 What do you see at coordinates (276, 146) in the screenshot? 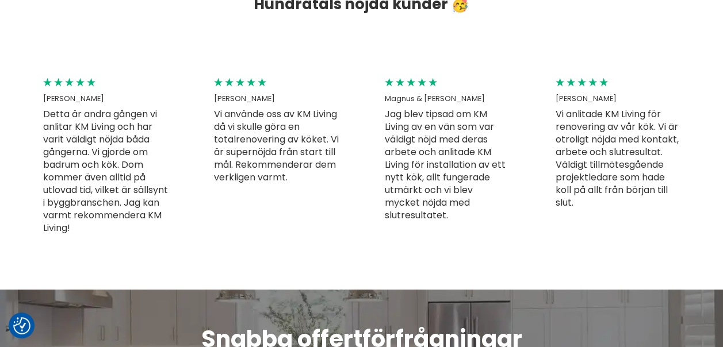
I see `p: Vi använde oss av KM Living då vi skulle göra en totalrenovering av köket. Vi är supernöjda från ...` at bounding box center [276, 146].